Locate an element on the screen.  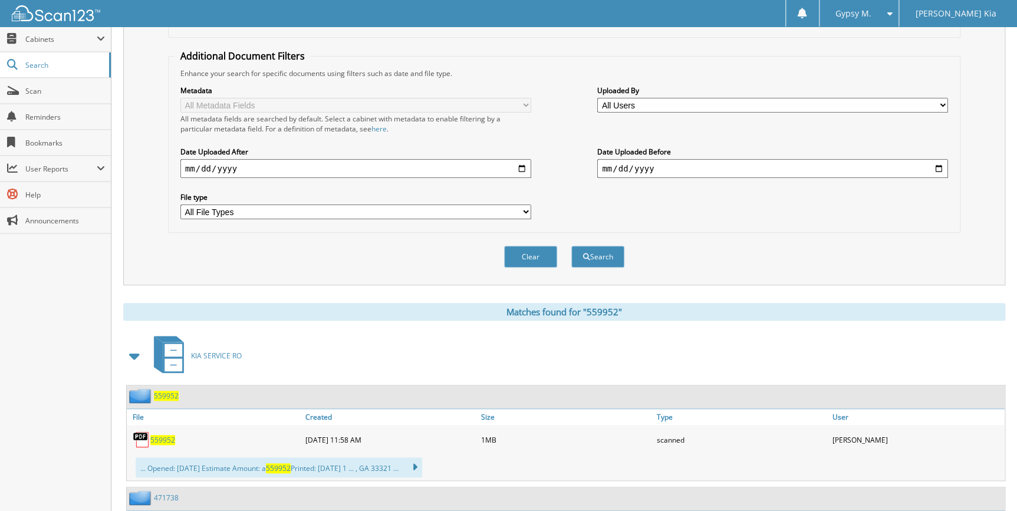
a: Created is located at coordinates (390, 417).